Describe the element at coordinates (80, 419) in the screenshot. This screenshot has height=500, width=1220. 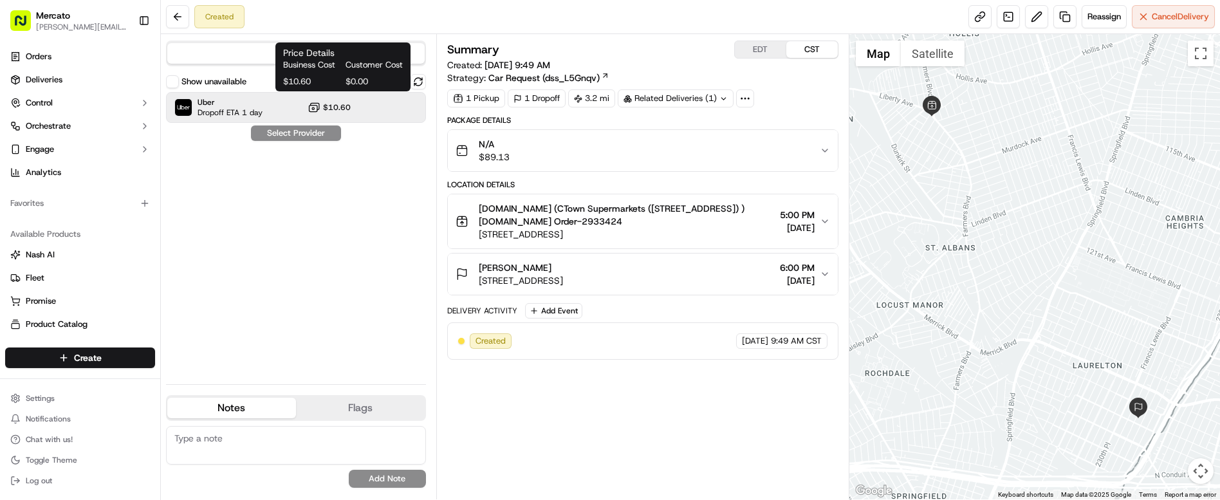
I see `button: Notifications` at that location.